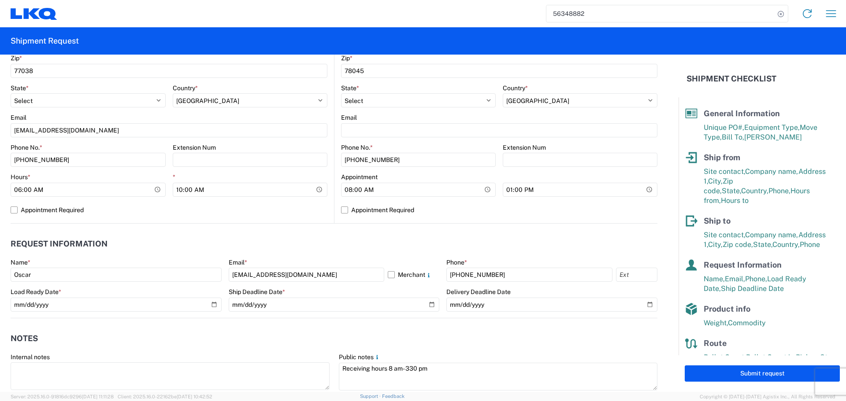 Image resolution: width=846 pixels, height=401 pixels. What do you see at coordinates (810, 245) in the screenshot?
I see `span: Phone` at bounding box center [810, 245].